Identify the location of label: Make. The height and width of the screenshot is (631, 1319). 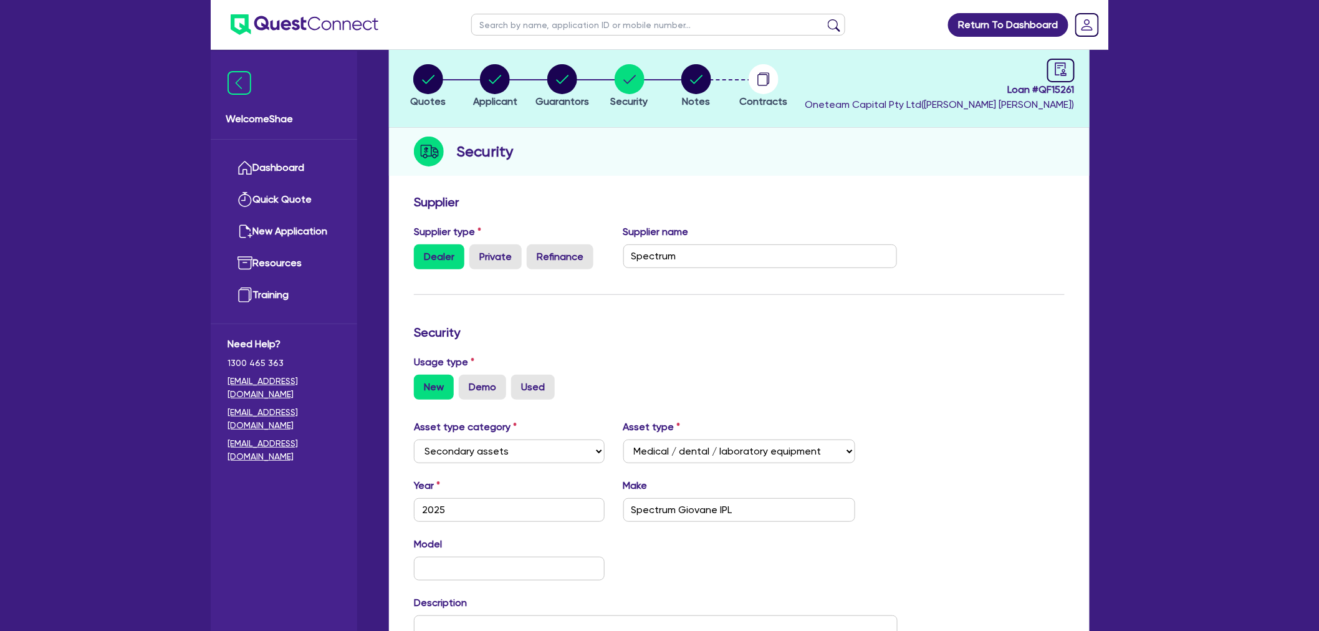
(635, 486).